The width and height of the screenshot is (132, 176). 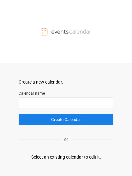 What do you see at coordinates (66, 157) in the screenshot?
I see `div: Select an existing calendar to edit it.` at bounding box center [66, 157].